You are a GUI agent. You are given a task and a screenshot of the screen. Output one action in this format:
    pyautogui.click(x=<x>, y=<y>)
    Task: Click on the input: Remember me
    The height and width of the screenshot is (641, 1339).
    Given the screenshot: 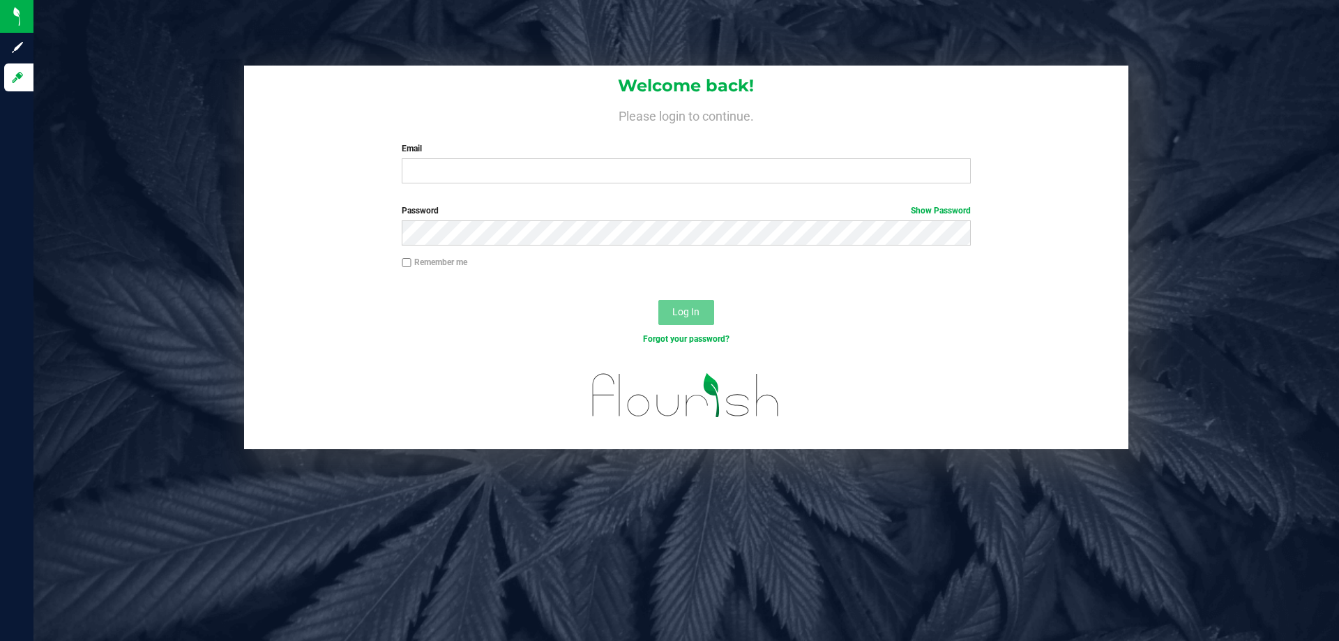 What is the action you would take?
    pyautogui.click(x=406, y=263)
    